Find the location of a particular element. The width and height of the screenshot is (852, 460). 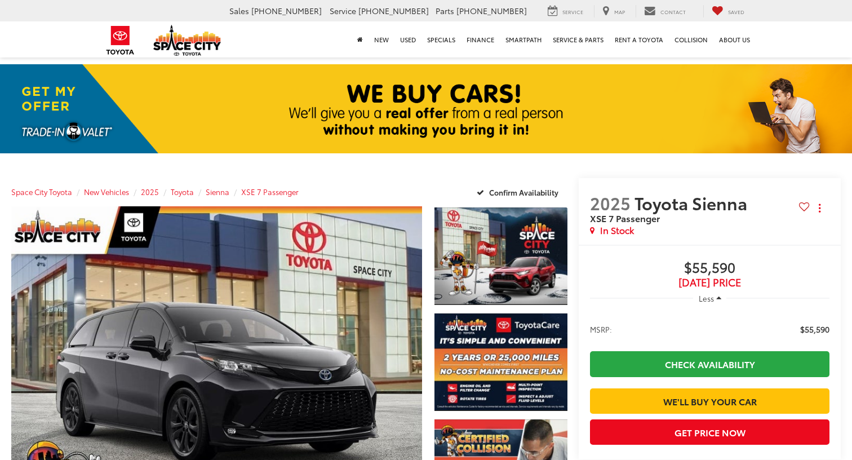

a: Home is located at coordinates (360, 39).